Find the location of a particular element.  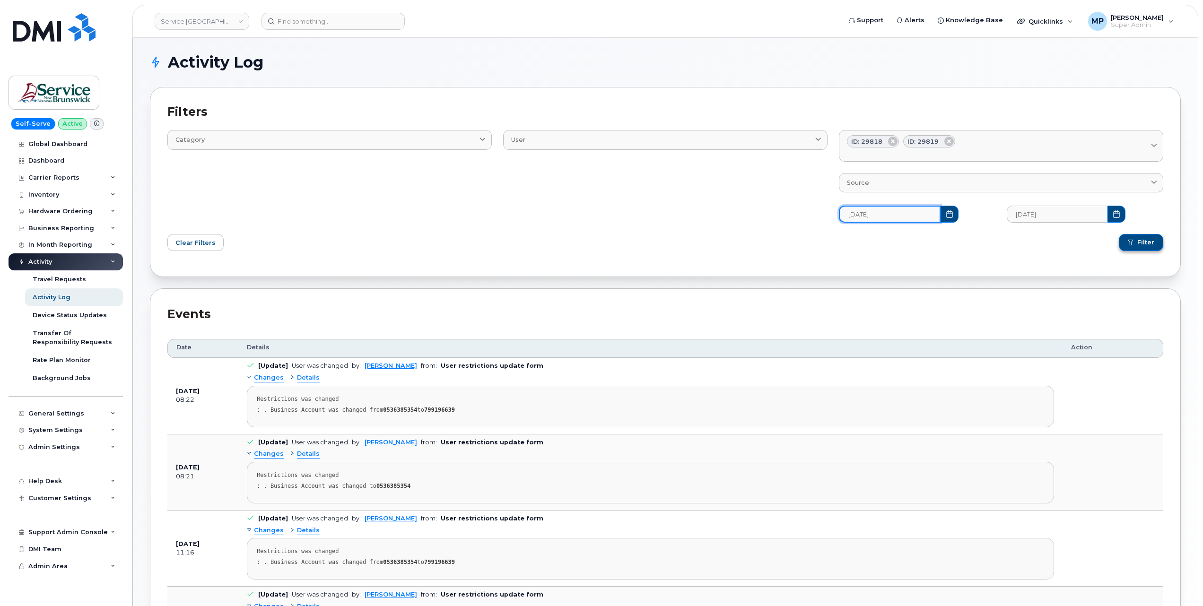

span: ID: 29818 is located at coordinates (867, 141).